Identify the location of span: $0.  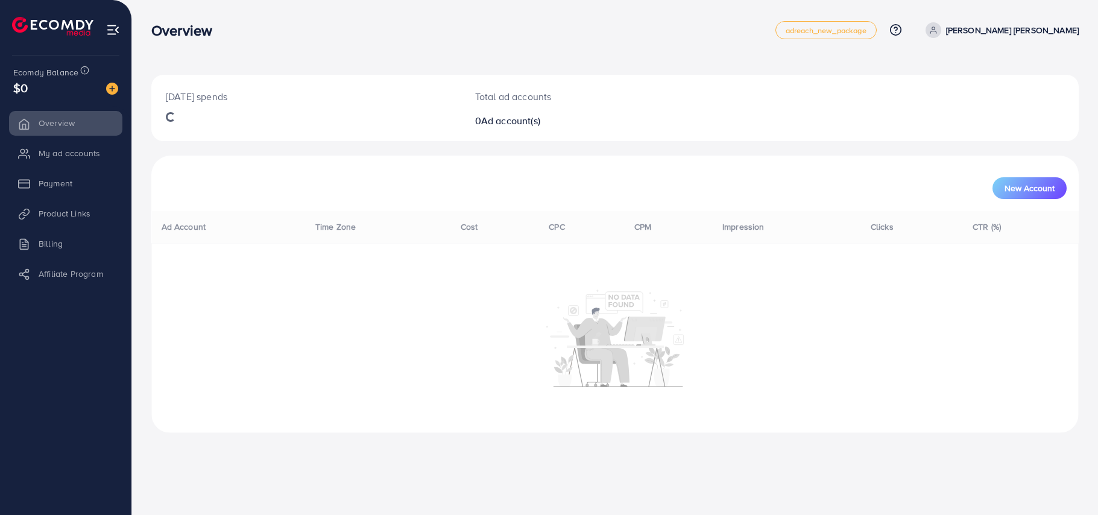
(21, 87).